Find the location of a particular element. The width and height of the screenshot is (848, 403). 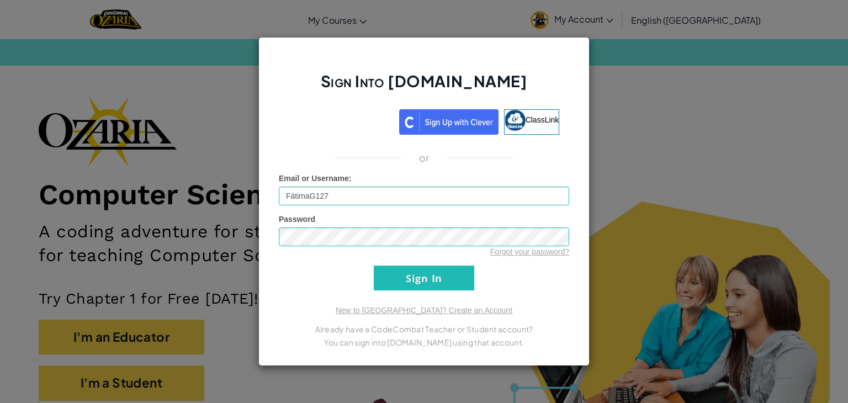

p: or is located at coordinates (424, 158).